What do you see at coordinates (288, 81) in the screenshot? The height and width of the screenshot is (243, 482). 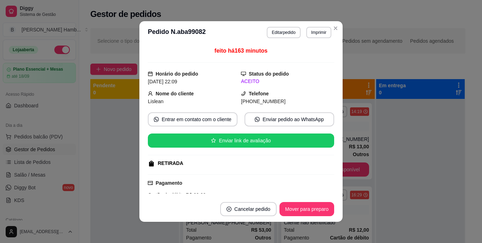 I see `div: ACEITO` at bounding box center [288, 81].